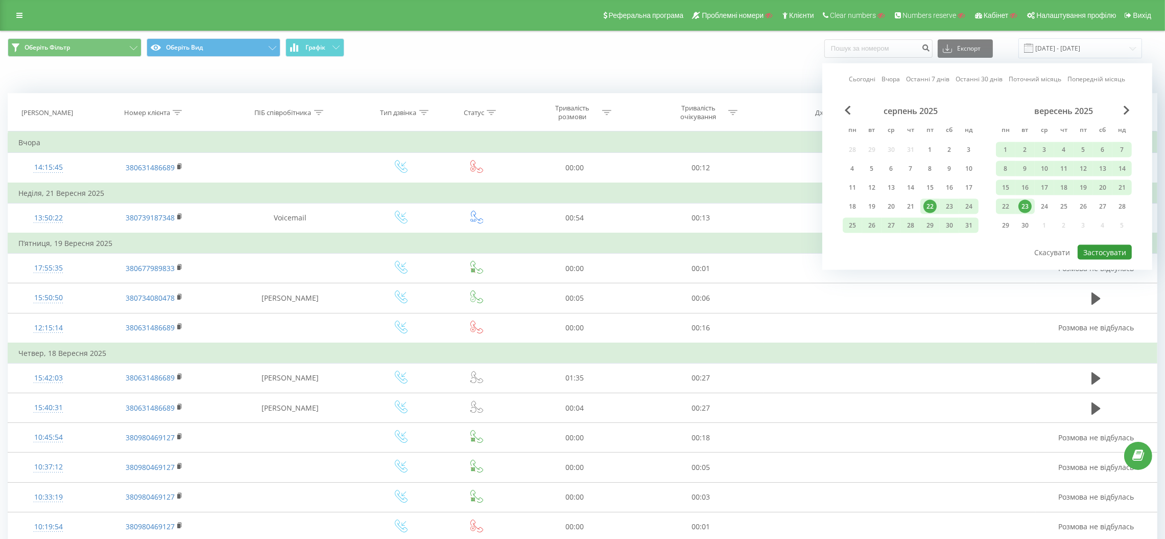 The image size is (1165, 539). I want to click on div: ср 20 серп 2025 р., so click(892, 206).